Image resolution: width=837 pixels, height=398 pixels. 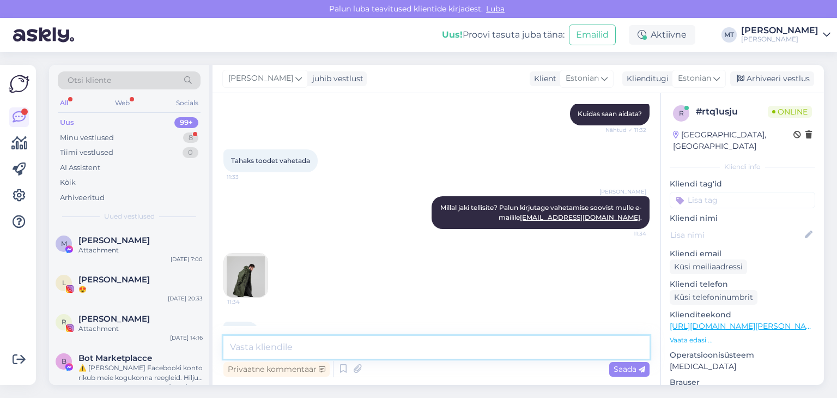 What do you see at coordinates (64, 282) in the screenshot?
I see `span: L` at bounding box center [64, 282].